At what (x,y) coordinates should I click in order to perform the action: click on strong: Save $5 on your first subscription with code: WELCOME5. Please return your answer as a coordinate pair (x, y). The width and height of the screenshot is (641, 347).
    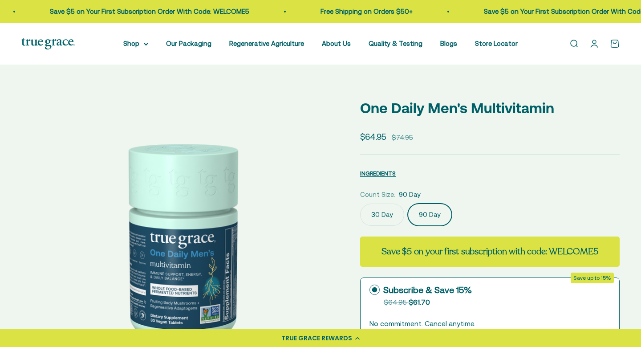
    Looking at the image, I should click on (490, 251).